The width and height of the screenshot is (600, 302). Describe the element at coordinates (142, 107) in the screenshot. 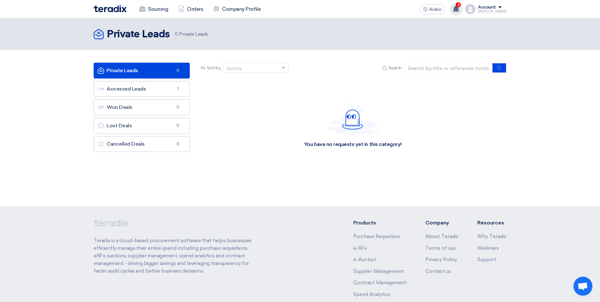

I see `a: Won Deals0` at that location.